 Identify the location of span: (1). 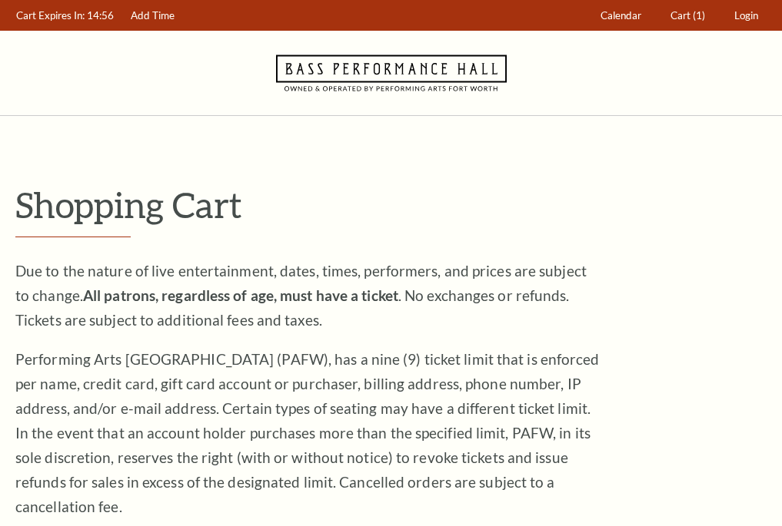
(699, 15).